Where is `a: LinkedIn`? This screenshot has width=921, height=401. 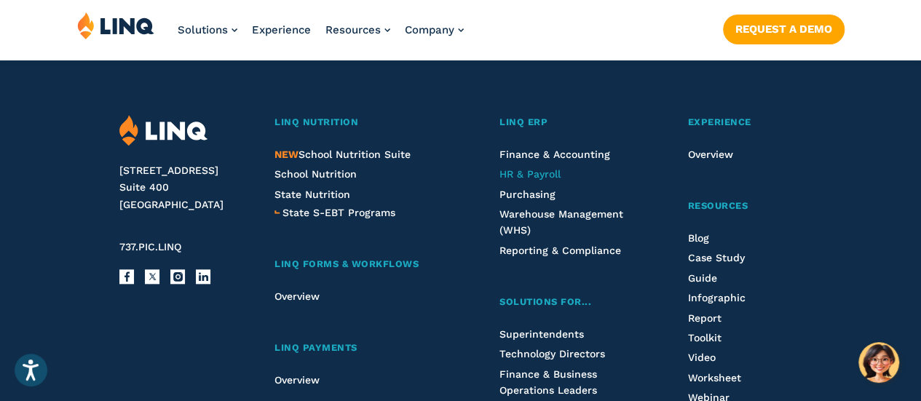 a: LinkedIn is located at coordinates (203, 277).